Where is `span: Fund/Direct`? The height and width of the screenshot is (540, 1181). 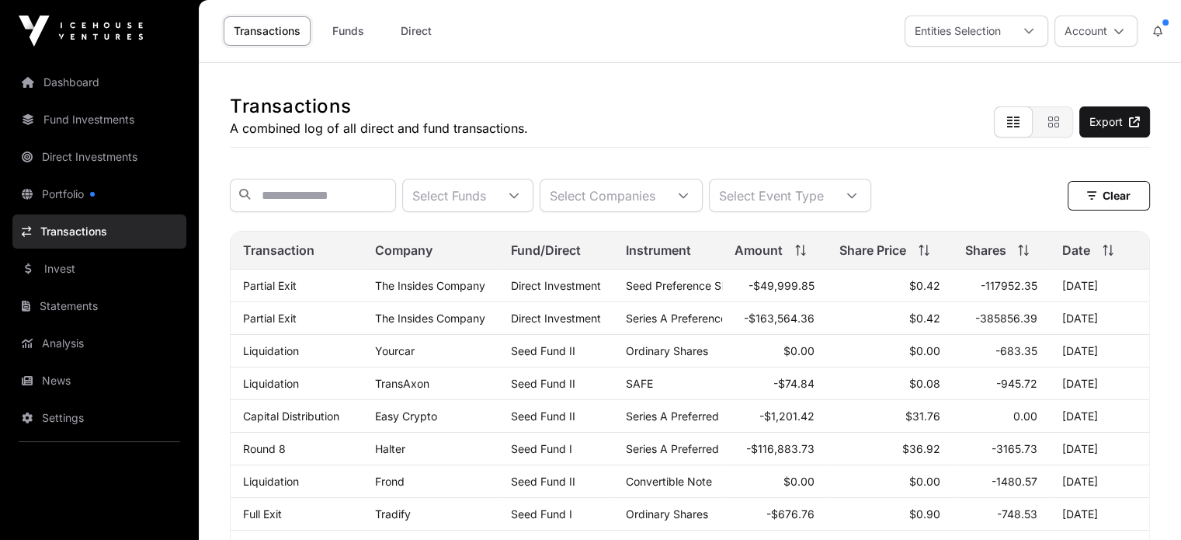
span: Fund/Direct is located at coordinates (546, 250).